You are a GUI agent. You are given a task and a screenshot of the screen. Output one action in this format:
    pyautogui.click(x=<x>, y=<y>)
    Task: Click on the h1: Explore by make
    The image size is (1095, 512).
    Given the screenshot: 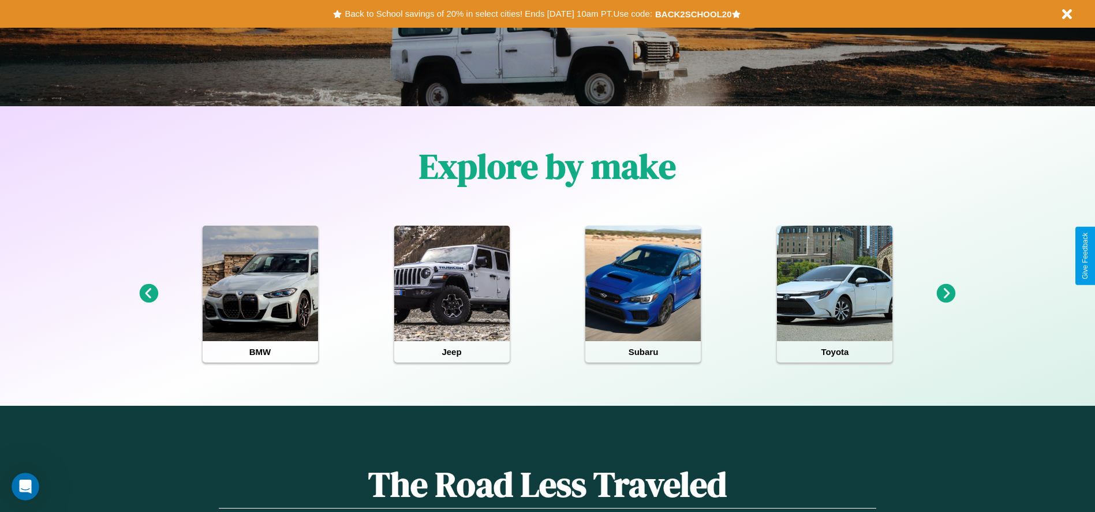 What is the action you would take?
    pyautogui.click(x=547, y=166)
    